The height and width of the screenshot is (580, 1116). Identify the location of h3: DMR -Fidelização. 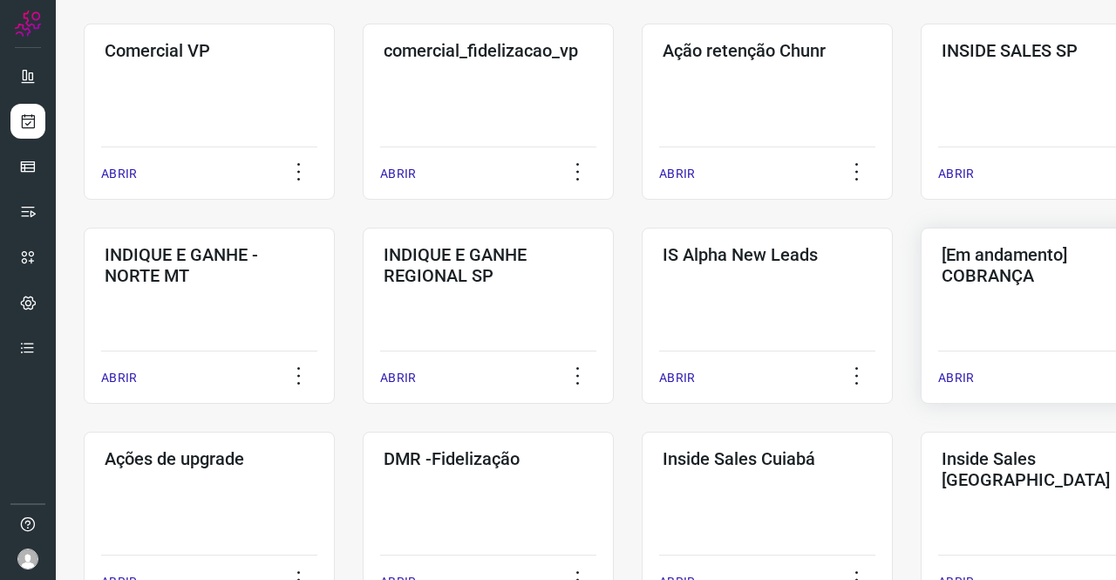
(488, 459).